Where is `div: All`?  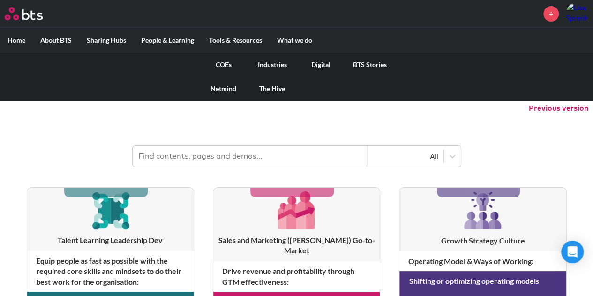
div: All is located at coordinates (405, 156).